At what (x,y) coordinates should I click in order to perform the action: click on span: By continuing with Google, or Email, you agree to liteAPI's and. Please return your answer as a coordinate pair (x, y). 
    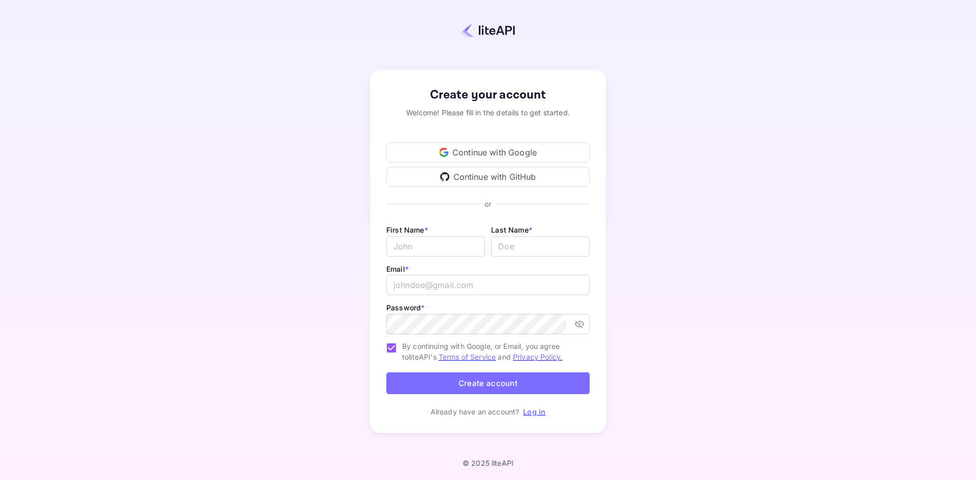
    Looking at the image, I should click on (492, 352).